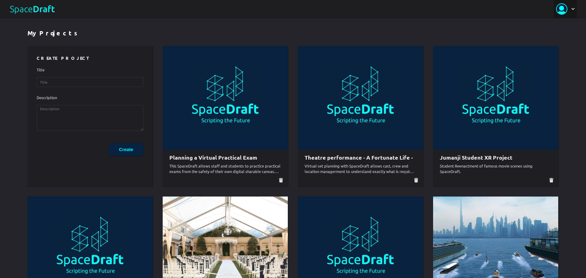 The width and height of the screenshot is (586, 278). Describe the element at coordinates (41, 70) in the screenshot. I see `label: Title` at that location.